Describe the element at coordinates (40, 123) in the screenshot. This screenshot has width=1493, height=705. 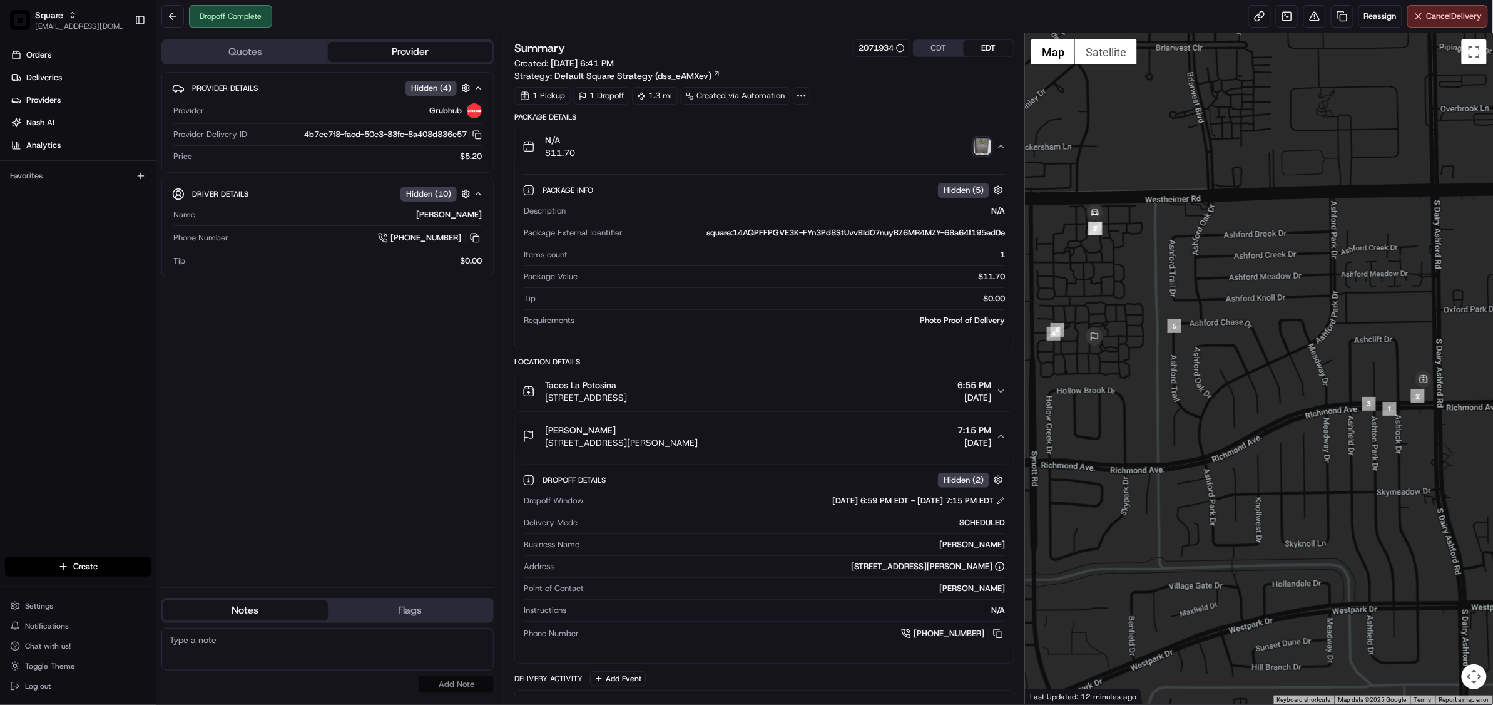
I see `span: Nash AI` at that location.